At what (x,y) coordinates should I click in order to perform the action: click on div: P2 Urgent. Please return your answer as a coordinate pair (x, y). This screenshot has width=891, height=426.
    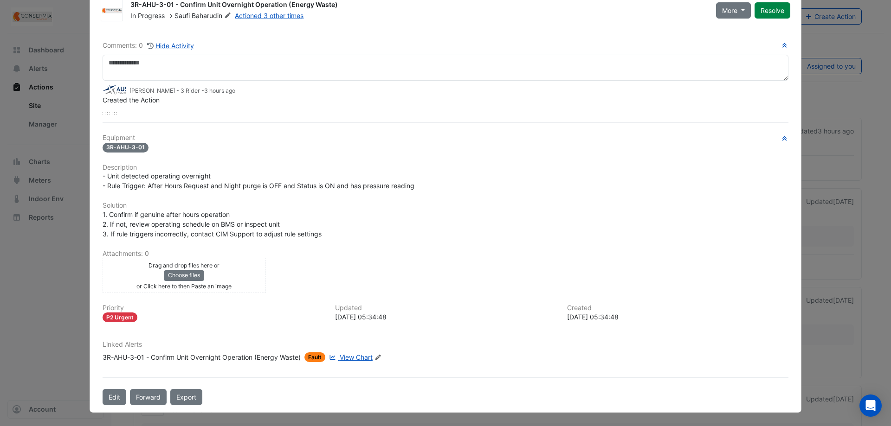
    Looking at the image, I should click on (120, 317).